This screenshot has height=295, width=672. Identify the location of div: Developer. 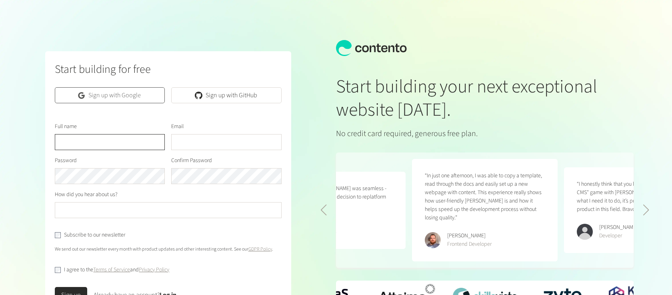
(618, 236).